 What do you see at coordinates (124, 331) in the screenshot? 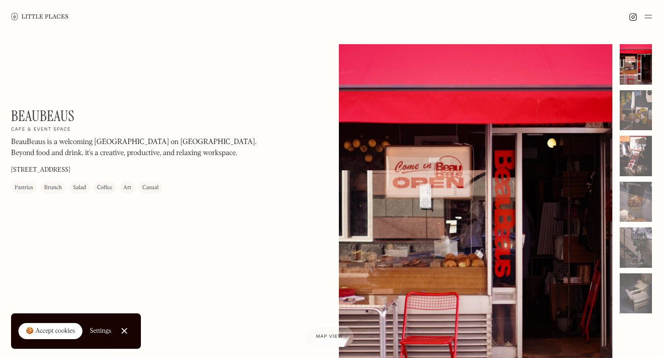
I see `div: Close Cookie Popup` at bounding box center [124, 331].